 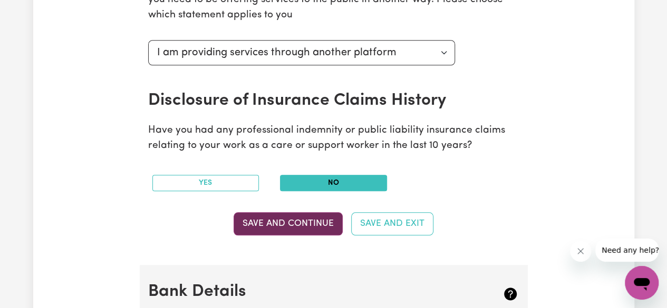 I want to click on button: Save and Continue, so click(x=288, y=224).